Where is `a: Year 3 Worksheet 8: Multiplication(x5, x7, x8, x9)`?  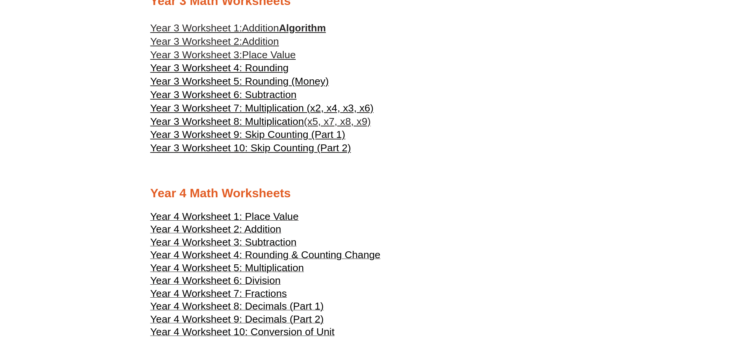
a: Year 3 Worksheet 8: Multiplication(x5, x7, x8, x9) is located at coordinates (261, 121).